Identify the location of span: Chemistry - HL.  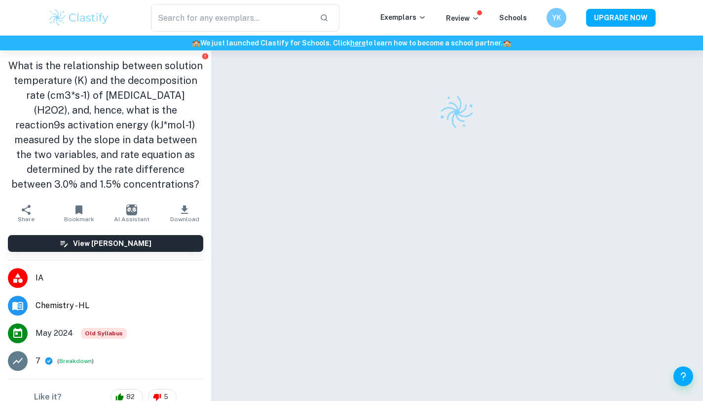
(119, 305).